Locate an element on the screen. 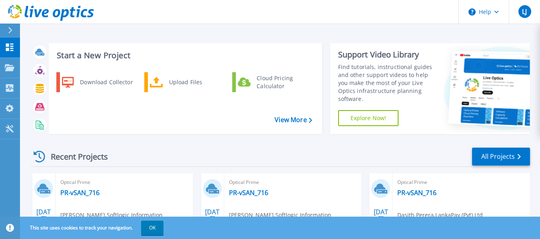  div: Cloud Pricing Calculator is located at coordinates (282, 82).